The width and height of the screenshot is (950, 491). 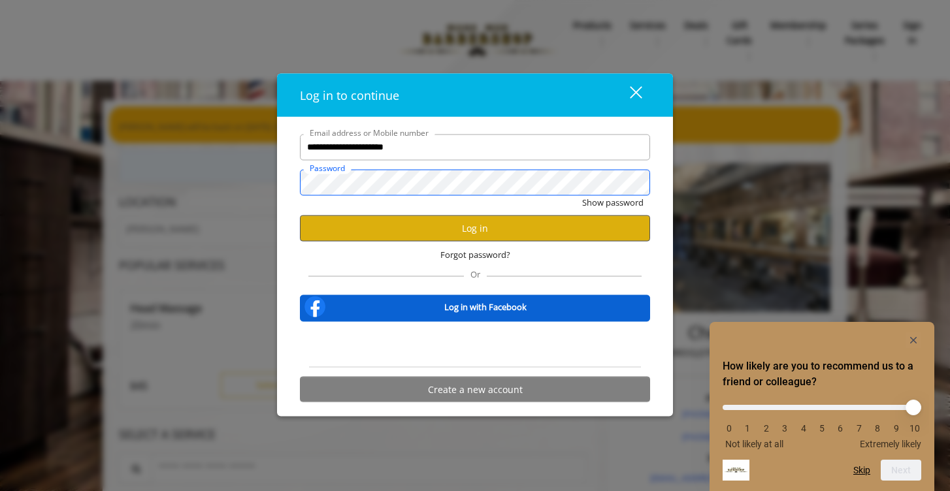 What do you see at coordinates (804, 429) in the screenshot?
I see `li: 4` at bounding box center [804, 429].